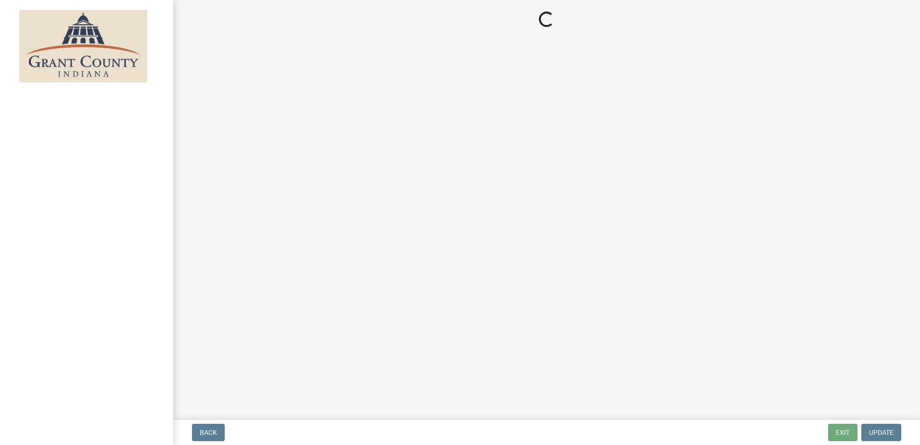  Describe the element at coordinates (208, 432) in the screenshot. I see `button: Back` at that location.